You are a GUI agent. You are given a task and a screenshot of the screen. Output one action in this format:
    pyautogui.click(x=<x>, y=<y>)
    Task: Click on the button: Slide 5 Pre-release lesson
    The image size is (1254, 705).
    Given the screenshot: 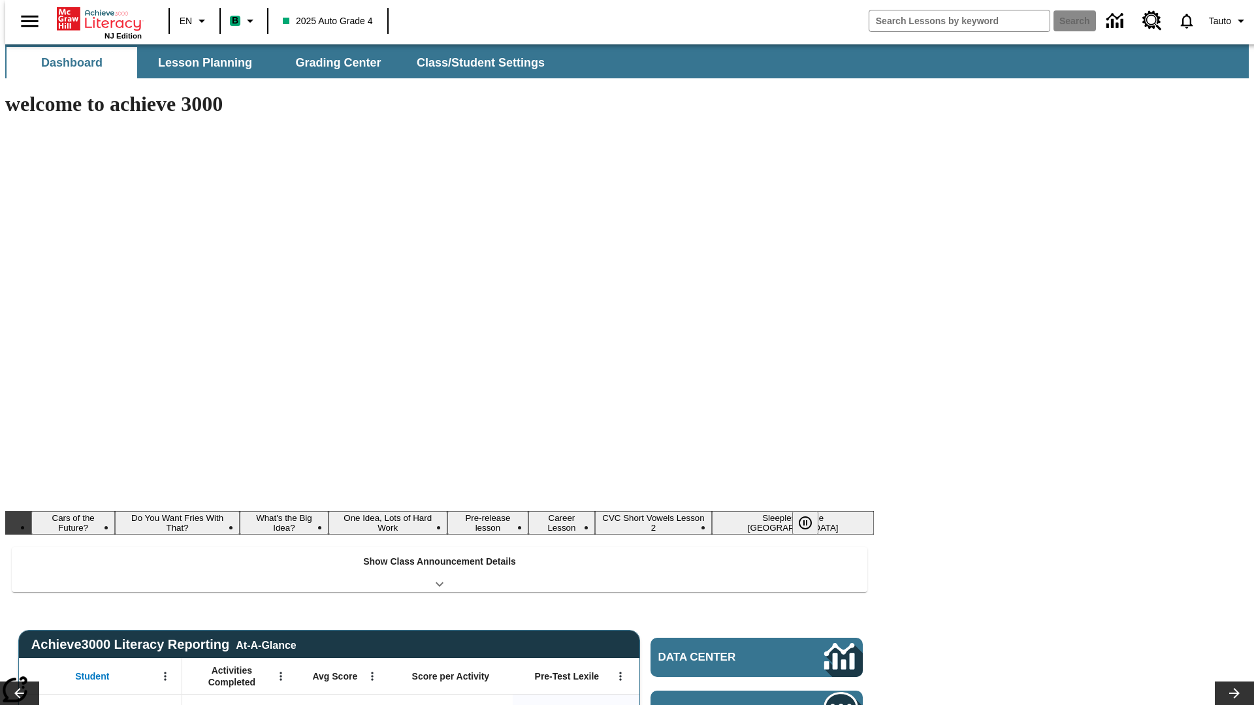 What is the action you would take?
    pyautogui.click(x=488, y=523)
    